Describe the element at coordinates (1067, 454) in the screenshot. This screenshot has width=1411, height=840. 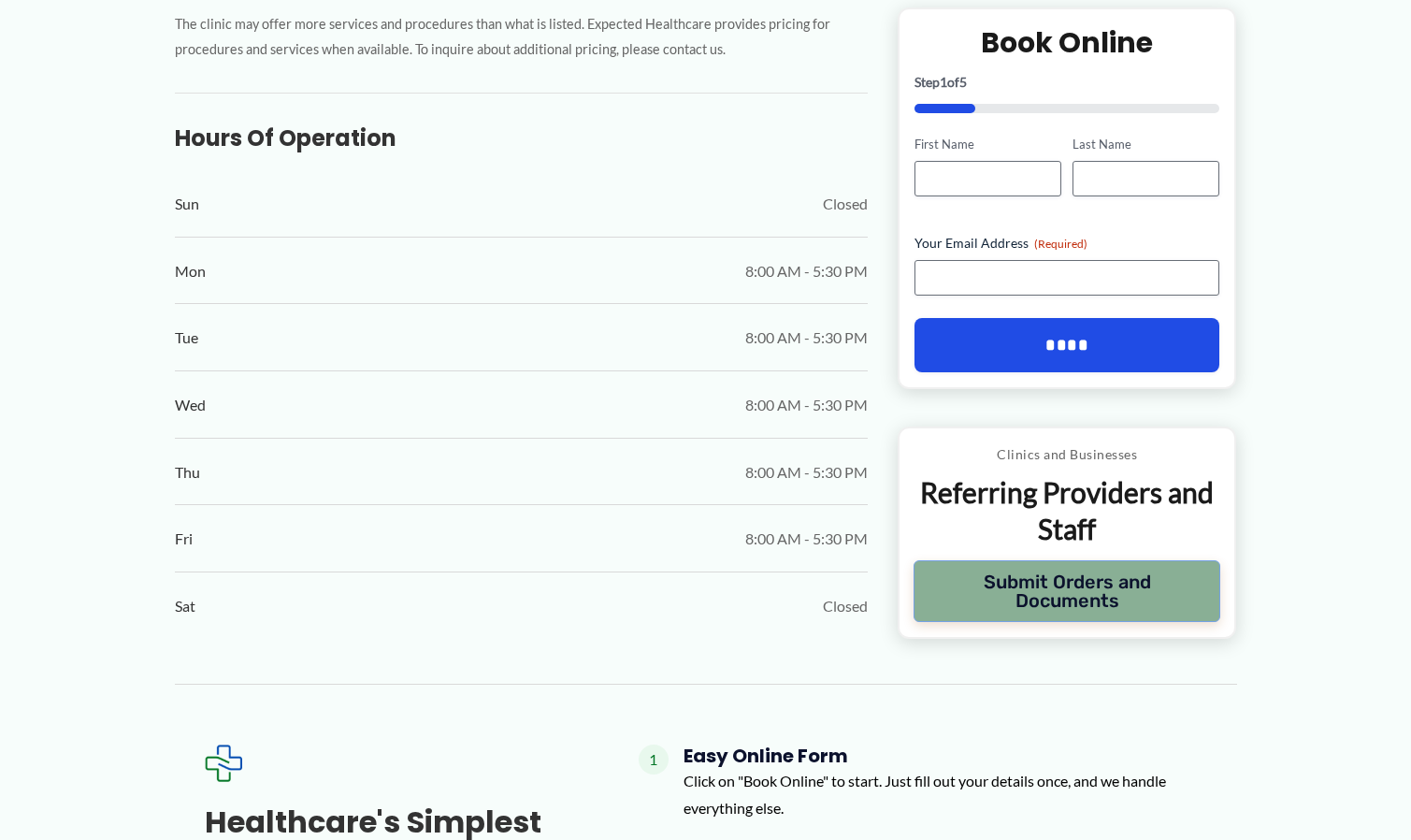
I see `p: Clinics and Businesses` at that location.